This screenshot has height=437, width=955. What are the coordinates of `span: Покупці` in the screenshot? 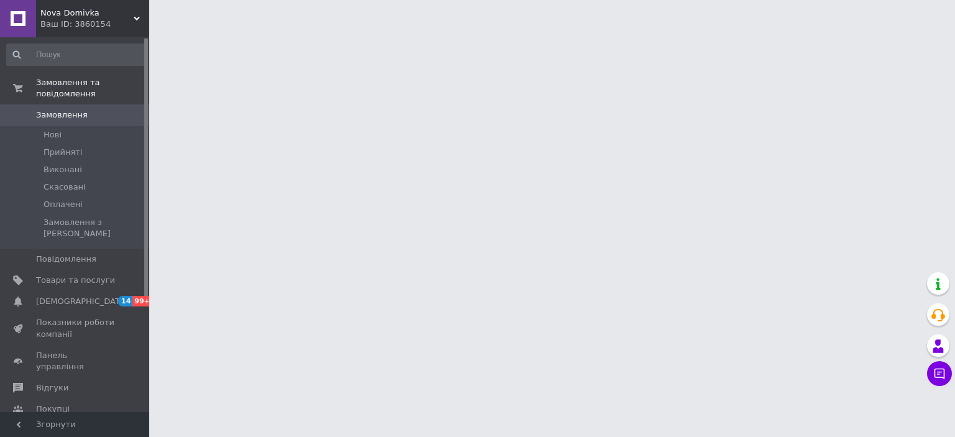 It's located at (53, 409).